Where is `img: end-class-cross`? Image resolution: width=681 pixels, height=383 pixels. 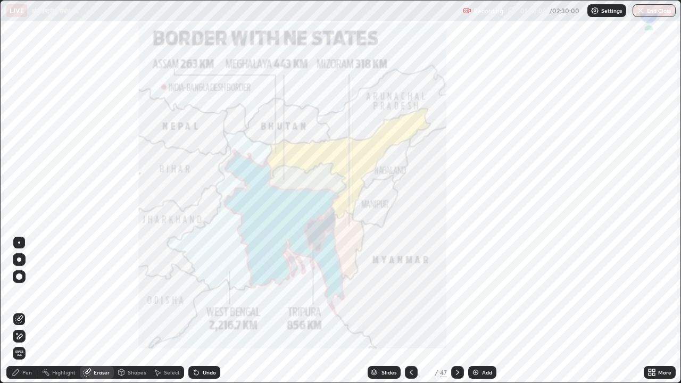 img: end-class-cross is located at coordinates (641, 11).